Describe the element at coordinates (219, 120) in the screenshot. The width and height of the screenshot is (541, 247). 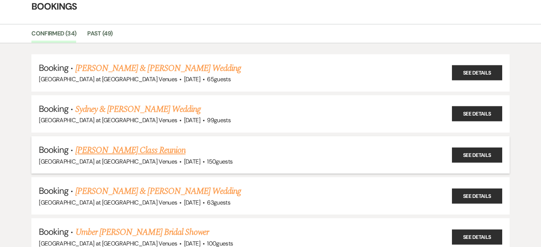
I see `span: 99 guests` at that location.